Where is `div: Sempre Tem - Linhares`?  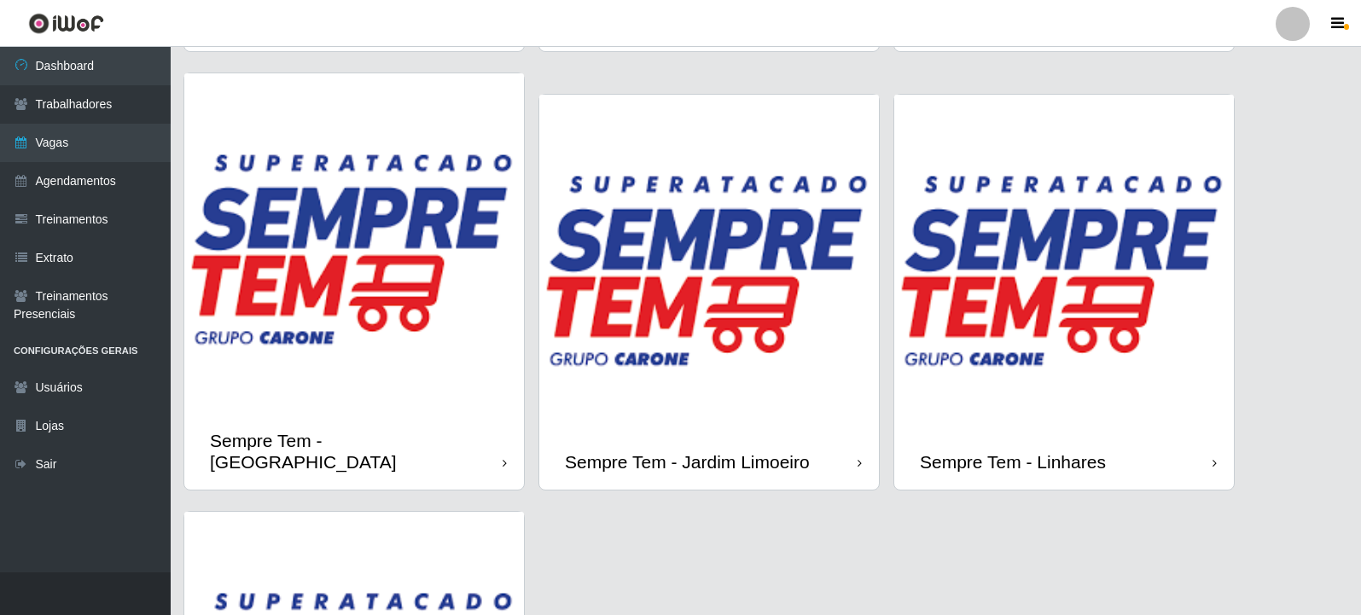 div: Sempre Tem - Linhares is located at coordinates (1013, 461).